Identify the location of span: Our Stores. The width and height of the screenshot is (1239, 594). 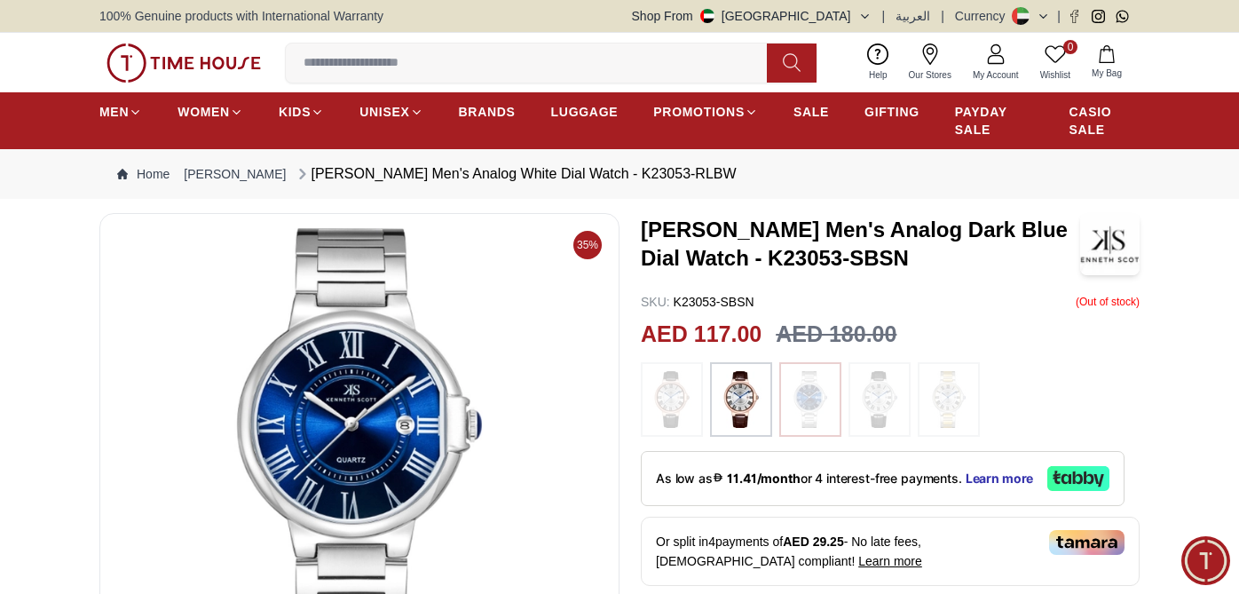
(930, 75).